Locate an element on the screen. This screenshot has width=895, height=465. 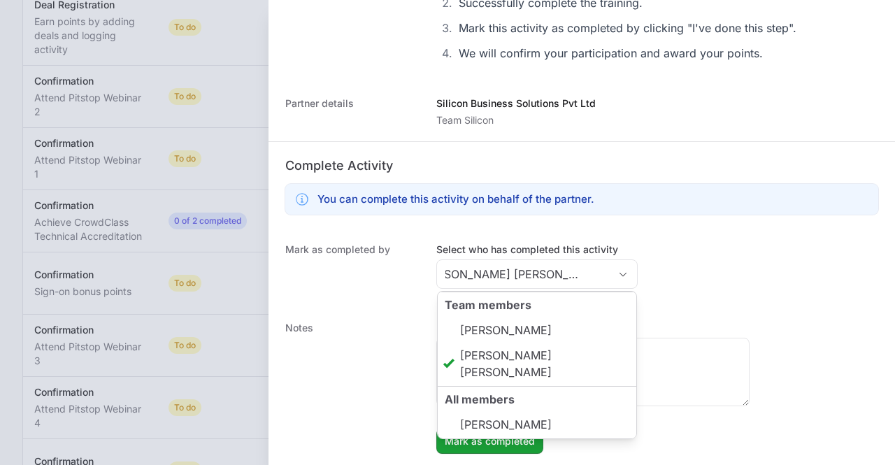
dt: Partner details is located at coordinates (352, 112).